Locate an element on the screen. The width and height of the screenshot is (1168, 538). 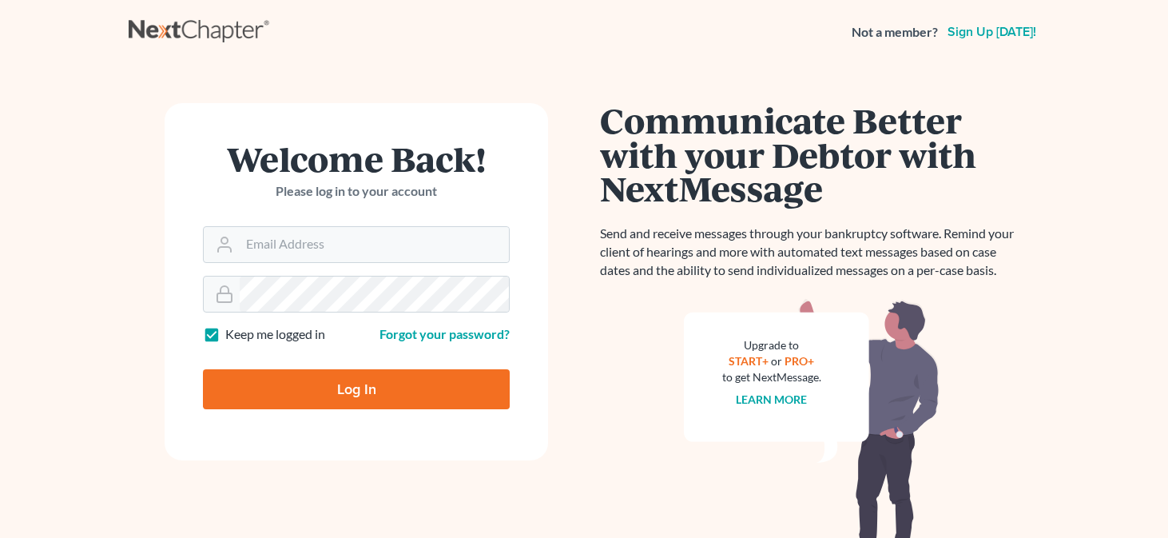
input: Email Address is located at coordinates (374, 244).